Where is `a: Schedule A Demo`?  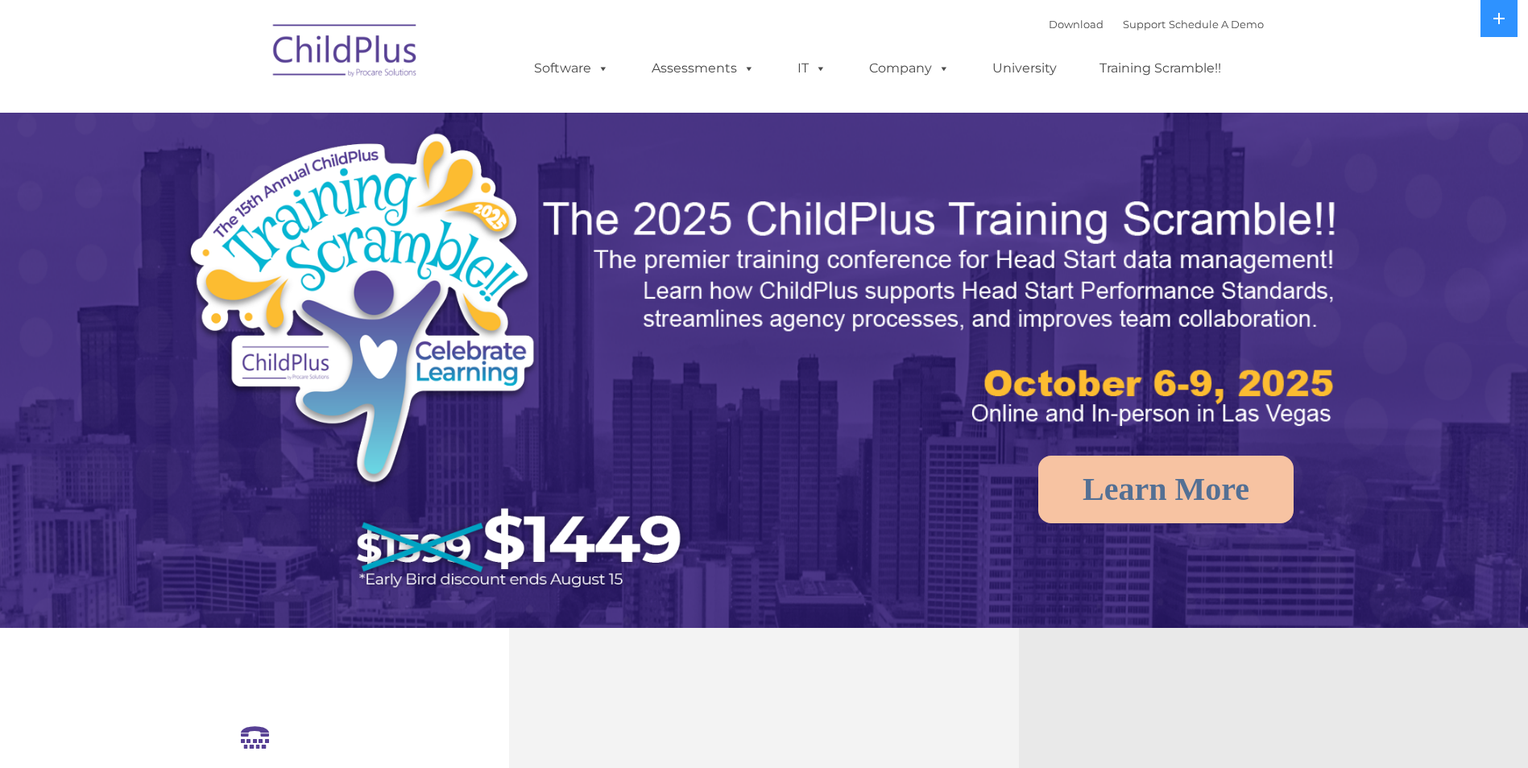 a: Schedule A Demo is located at coordinates (1216, 24).